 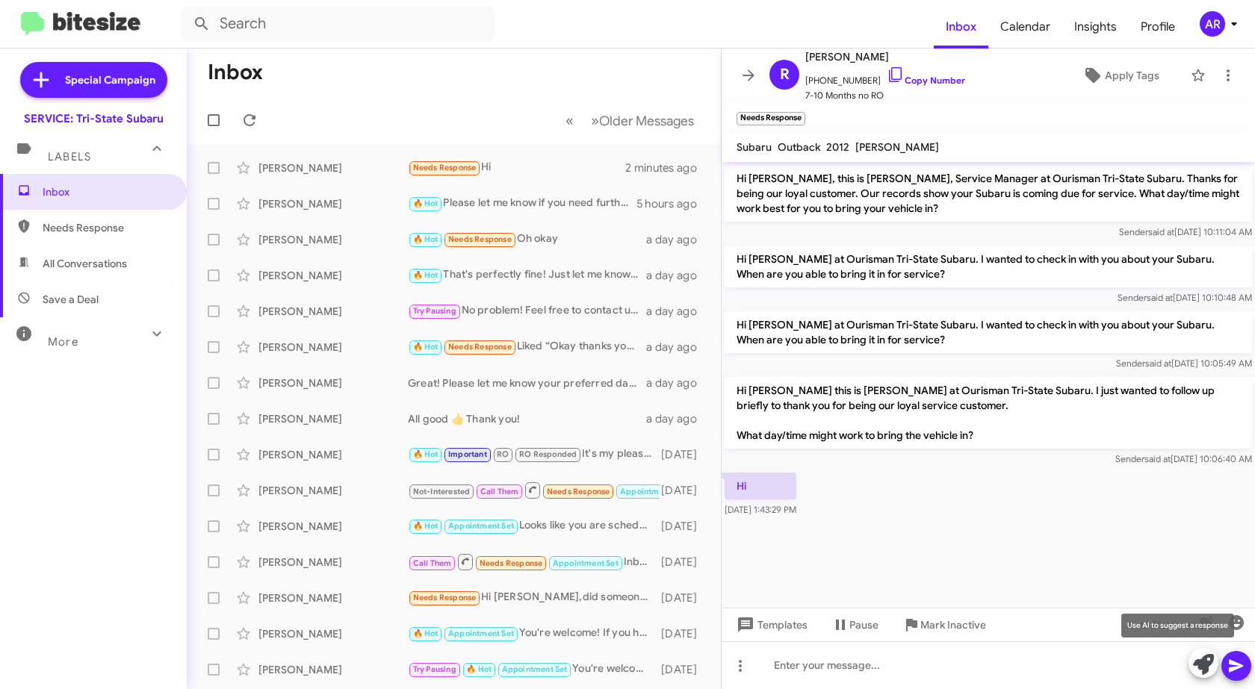 What do you see at coordinates (770, 625) in the screenshot?
I see `button: Templates` at bounding box center [770, 625].